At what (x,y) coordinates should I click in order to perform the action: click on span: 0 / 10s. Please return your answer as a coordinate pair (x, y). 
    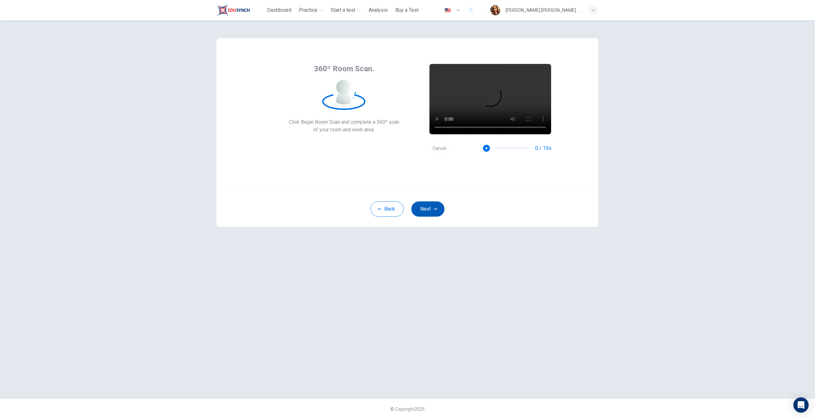
    Looking at the image, I should click on (543, 148).